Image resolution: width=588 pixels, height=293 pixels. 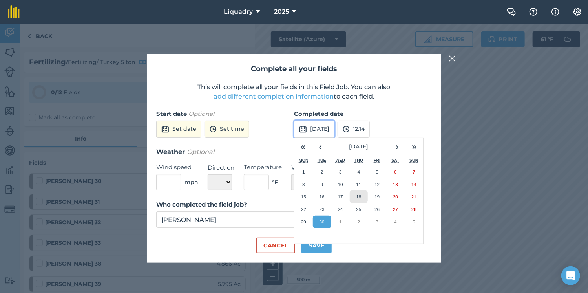 What do you see at coordinates (275, 182) in the screenshot?
I see `span: ° F` at bounding box center [275, 182].